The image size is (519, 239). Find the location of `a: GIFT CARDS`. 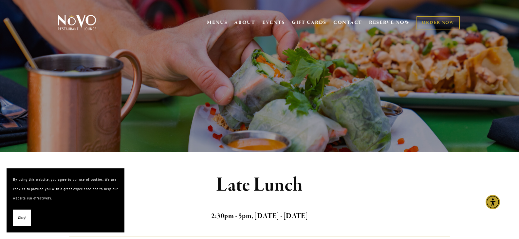

a: GIFT CARDS is located at coordinates (309, 23).